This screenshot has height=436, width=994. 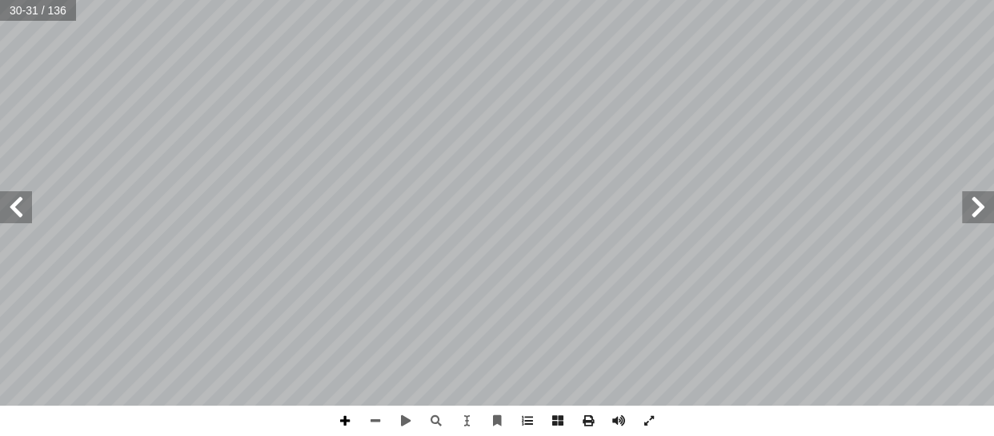 I want to click on span: التشغيل التلقائي, so click(x=406, y=421).